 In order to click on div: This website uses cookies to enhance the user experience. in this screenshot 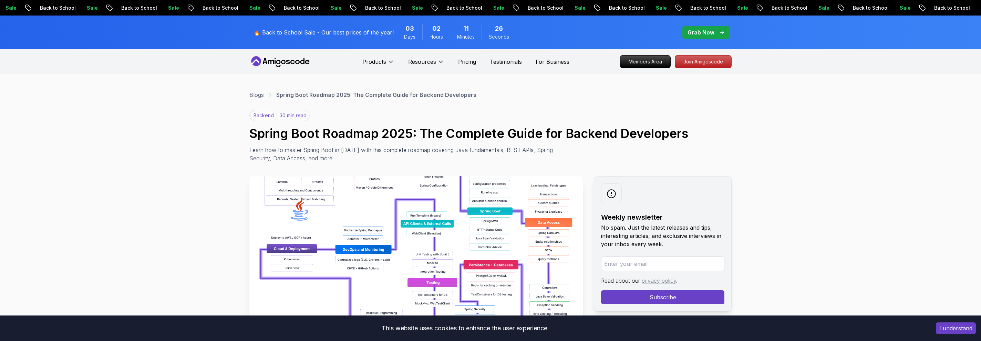, I will do `click(465, 328)`.